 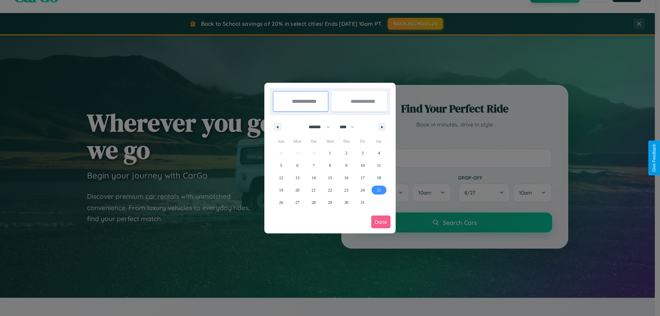 I want to click on button: 25, so click(x=379, y=190).